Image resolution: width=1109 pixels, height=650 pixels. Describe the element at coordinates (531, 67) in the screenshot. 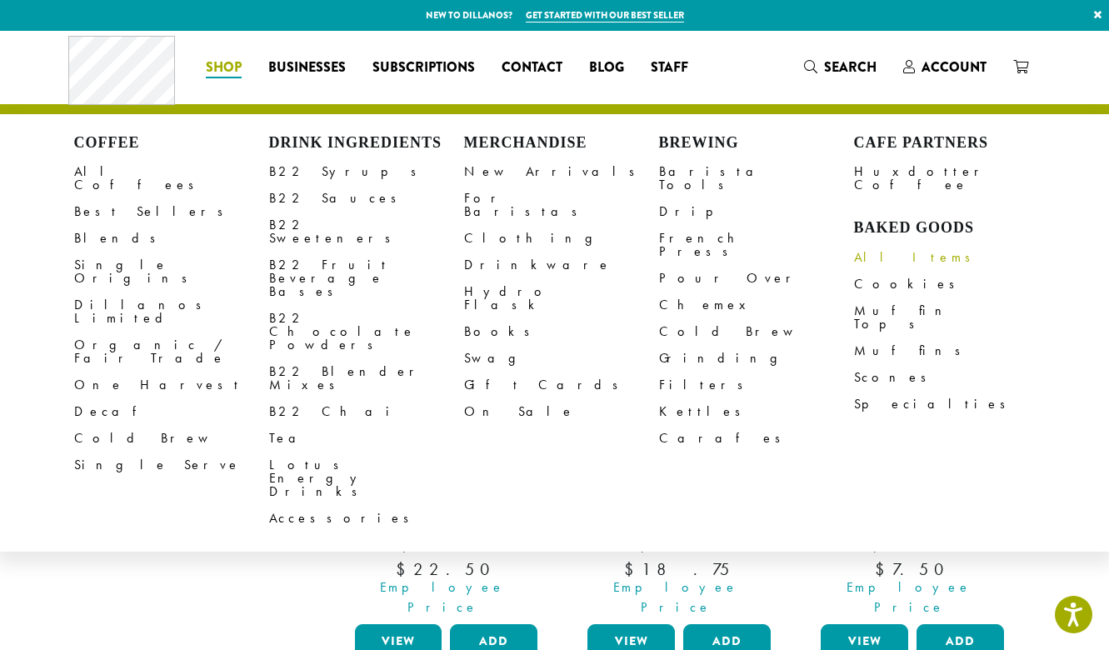

I see `span: Contact` at that location.